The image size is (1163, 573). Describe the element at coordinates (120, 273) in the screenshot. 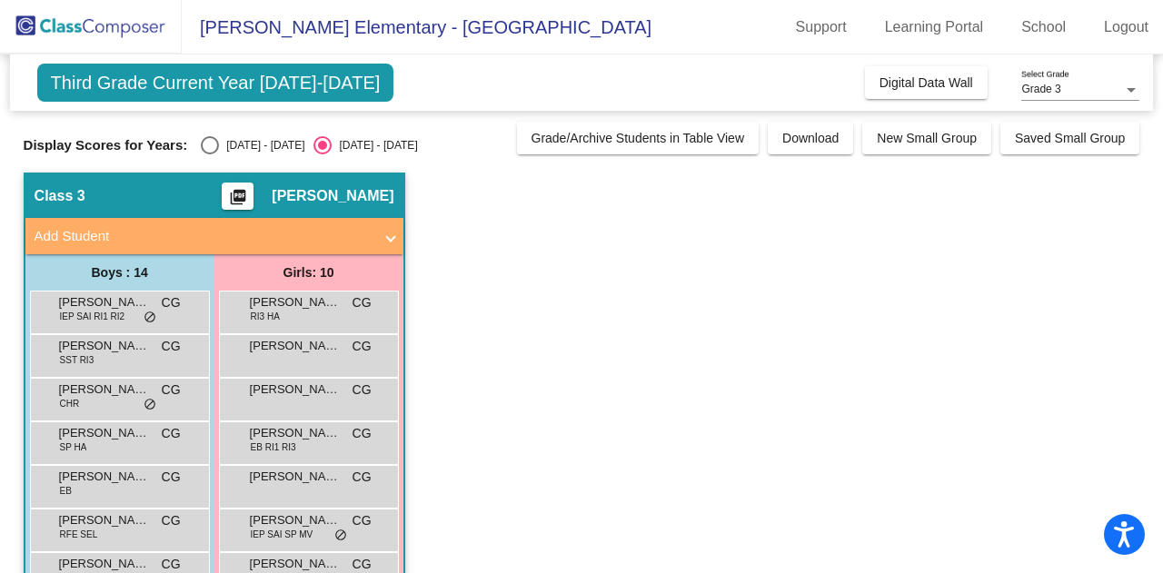

I see `div: Boys : 14` at that location.